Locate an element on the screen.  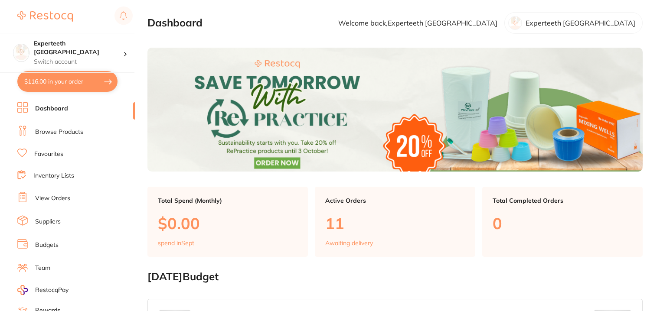
p: Total Spend (Monthly) is located at coordinates (227, 201).